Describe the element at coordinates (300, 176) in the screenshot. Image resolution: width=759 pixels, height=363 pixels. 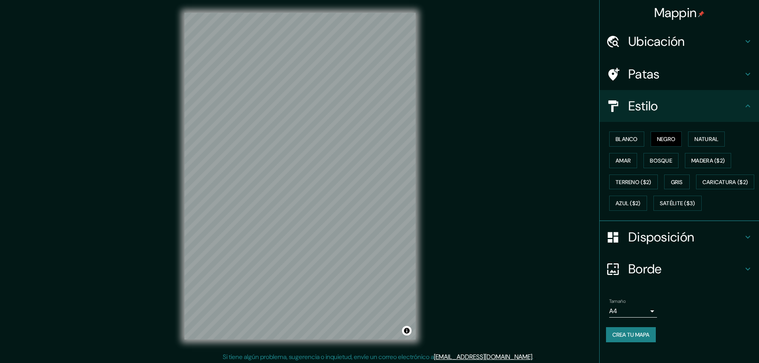
I see `canvas: Mapa` at that location.